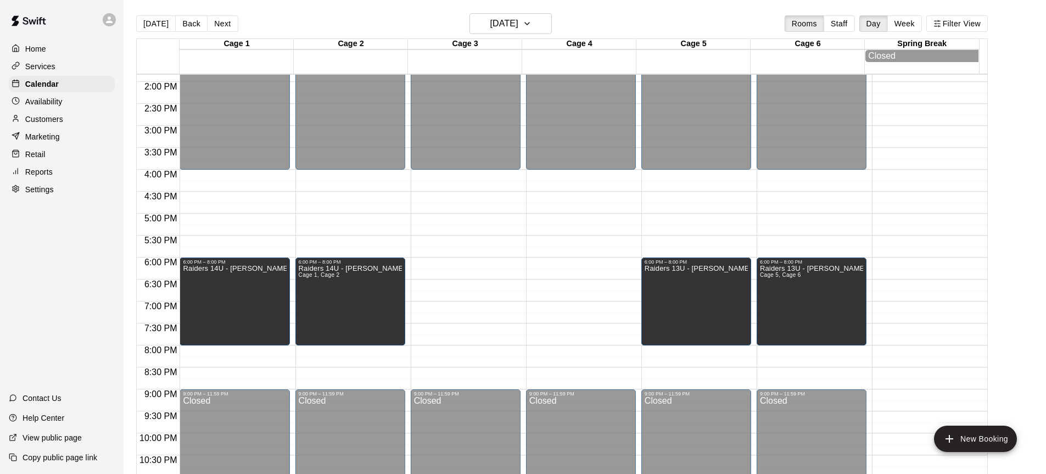  I want to click on span: 6:30 PM, so click(161, 284).